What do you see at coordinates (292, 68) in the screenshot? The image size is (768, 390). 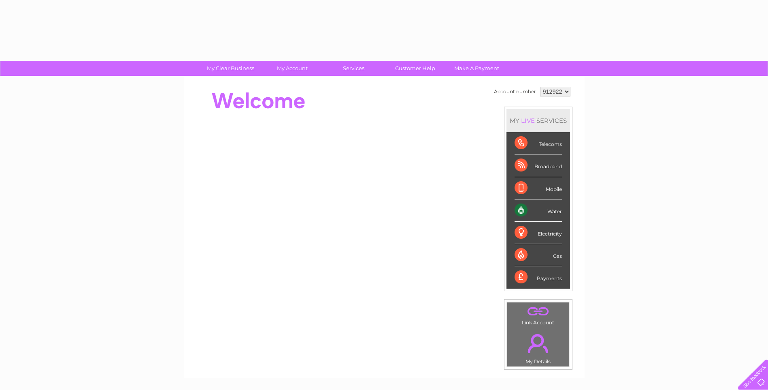 I see `a: My Account` at bounding box center [292, 68].